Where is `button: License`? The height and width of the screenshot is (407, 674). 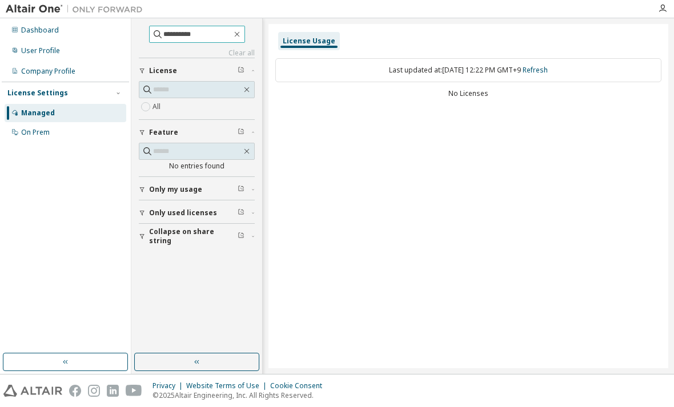
button: License is located at coordinates (196, 71).